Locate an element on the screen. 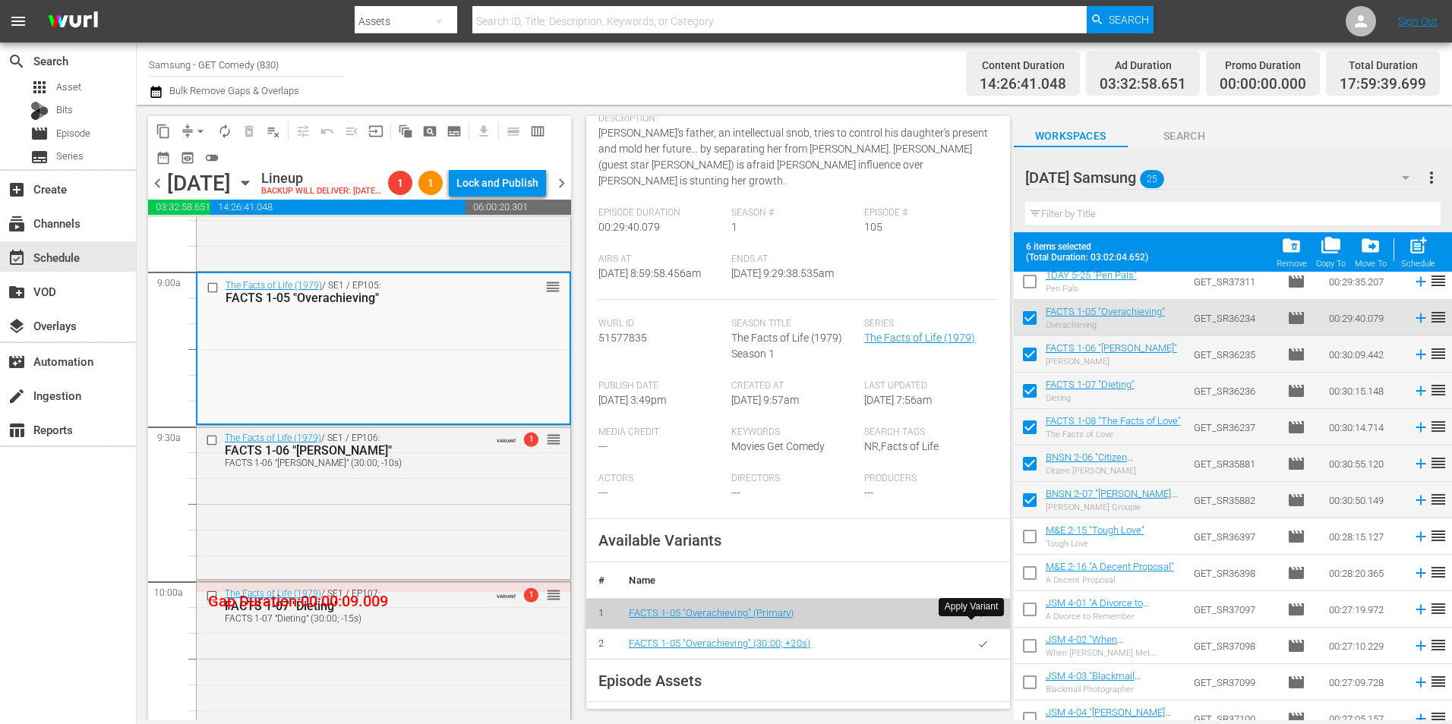 This screenshot has height=724, width=1452. span: Season # is located at coordinates (794, 213).